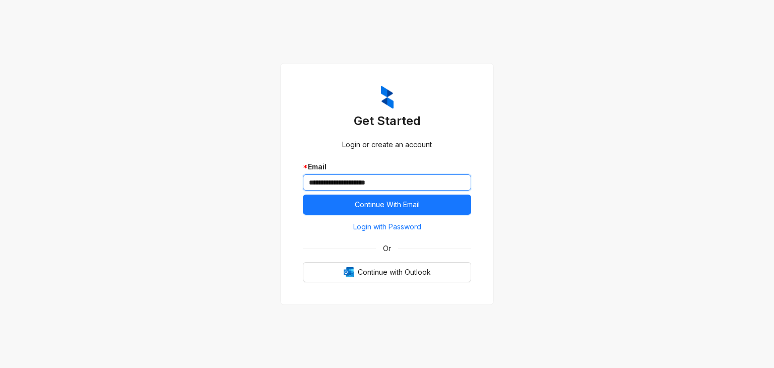  Describe the element at coordinates (387, 249) in the screenshot. I see `span: Or` at that location.